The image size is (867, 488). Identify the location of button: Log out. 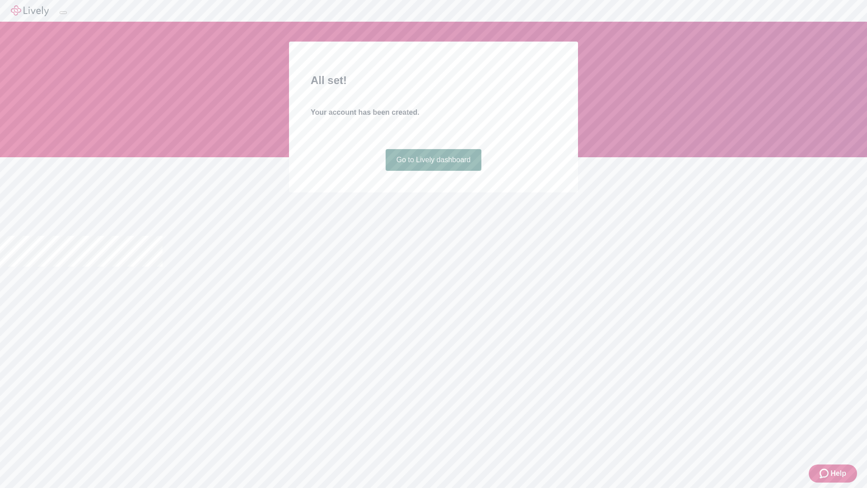
(63, 13).